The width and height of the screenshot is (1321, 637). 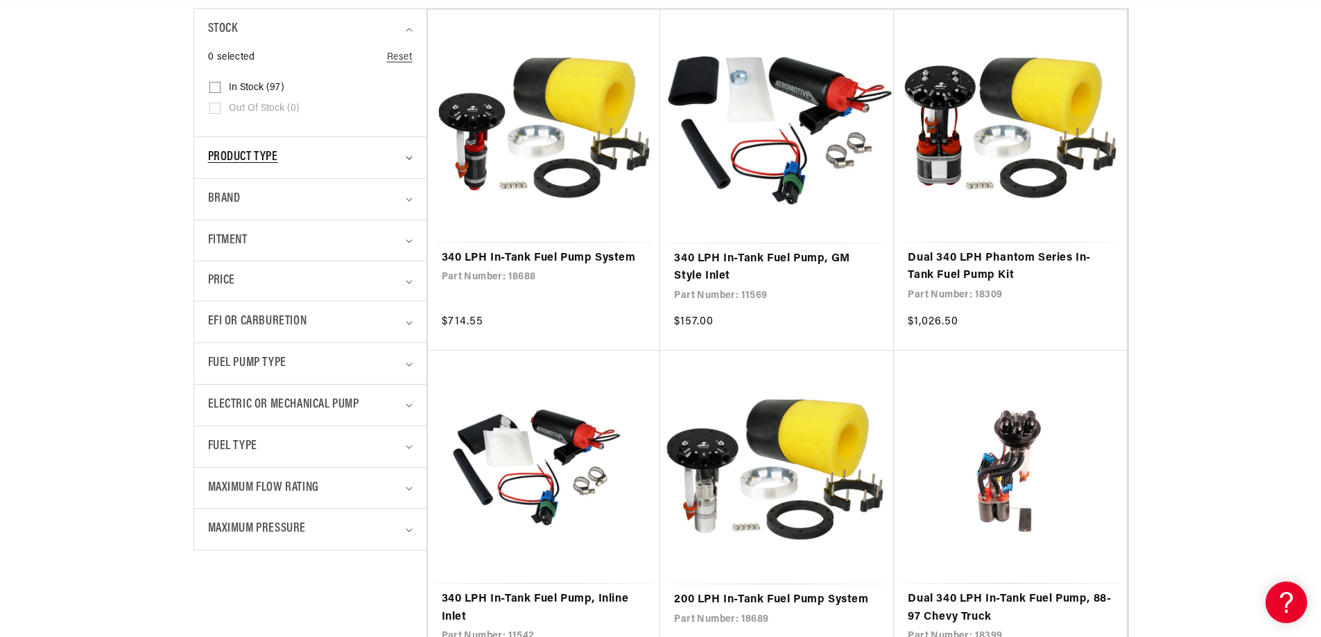 I want to click on a: Dual 340 LPH In-Tank Fuel Pump, 88-97 Chevy Truck, so click(x=1010, y=608).